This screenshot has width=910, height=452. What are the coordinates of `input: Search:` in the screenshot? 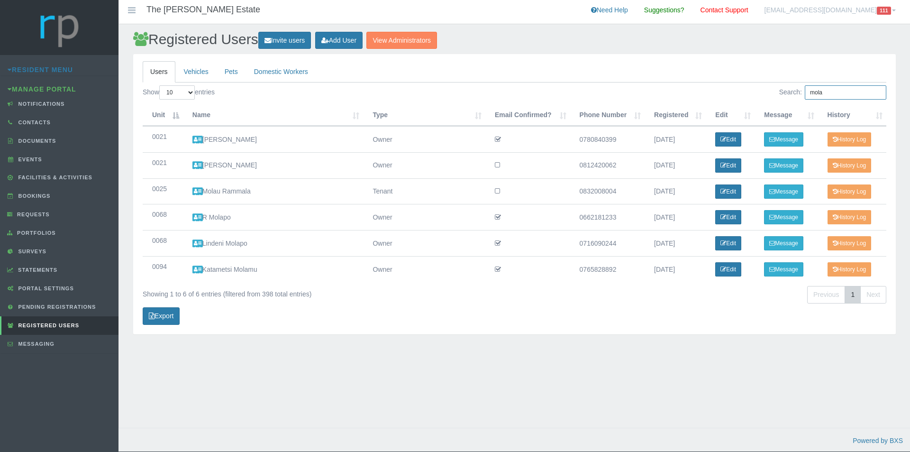 It's located at (845, 92).